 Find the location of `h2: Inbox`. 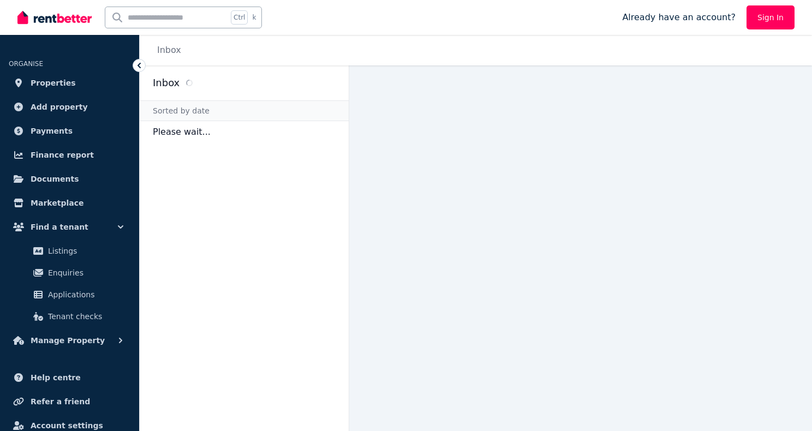

h2: Inbox is located at coordinates (166, 83).